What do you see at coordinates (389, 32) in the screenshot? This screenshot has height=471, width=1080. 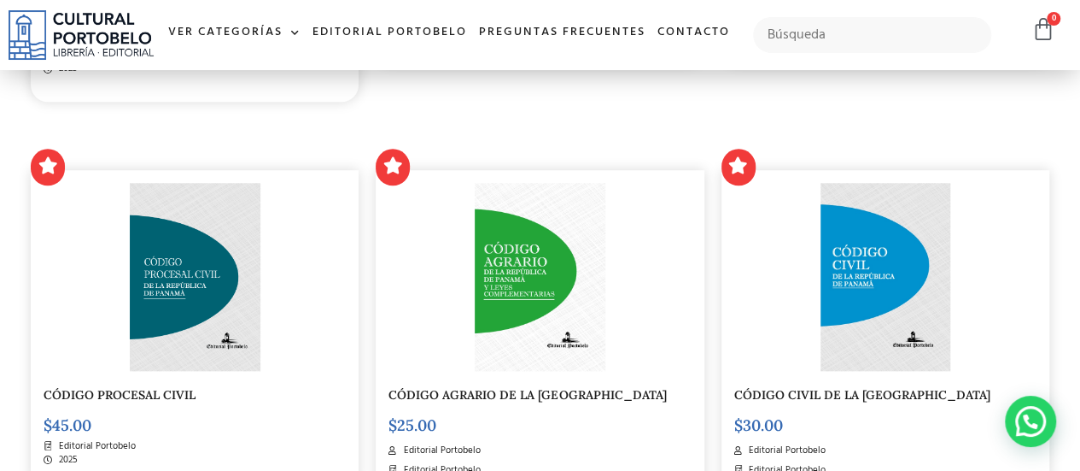 I see `a: Editorial Portobelo` at bounding box center [389, 32].